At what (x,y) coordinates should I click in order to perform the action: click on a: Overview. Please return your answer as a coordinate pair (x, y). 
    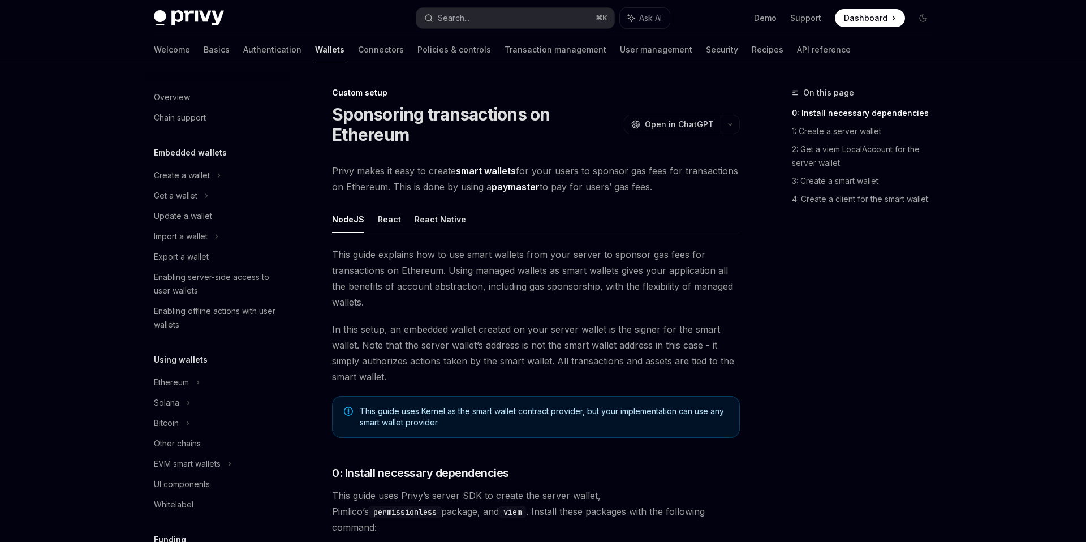
    Looking at the image, I should click on (217, 97).